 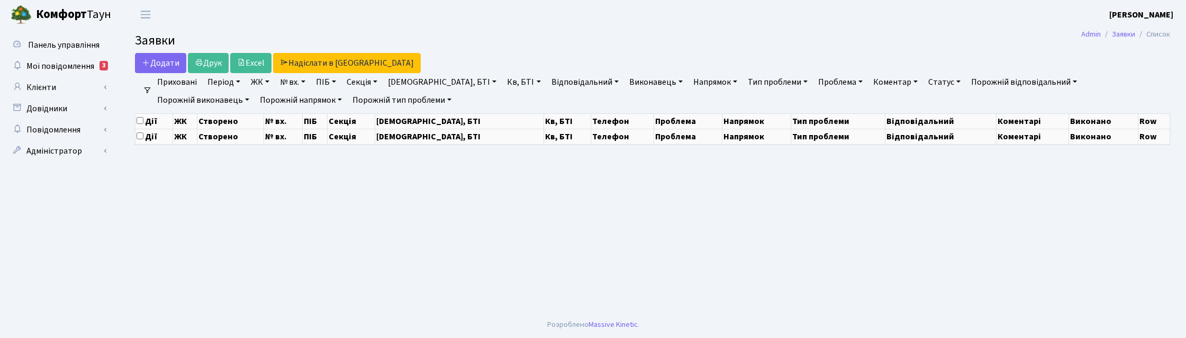 I want to click on nav: breadcrumb, so click(x=1125, y=34).